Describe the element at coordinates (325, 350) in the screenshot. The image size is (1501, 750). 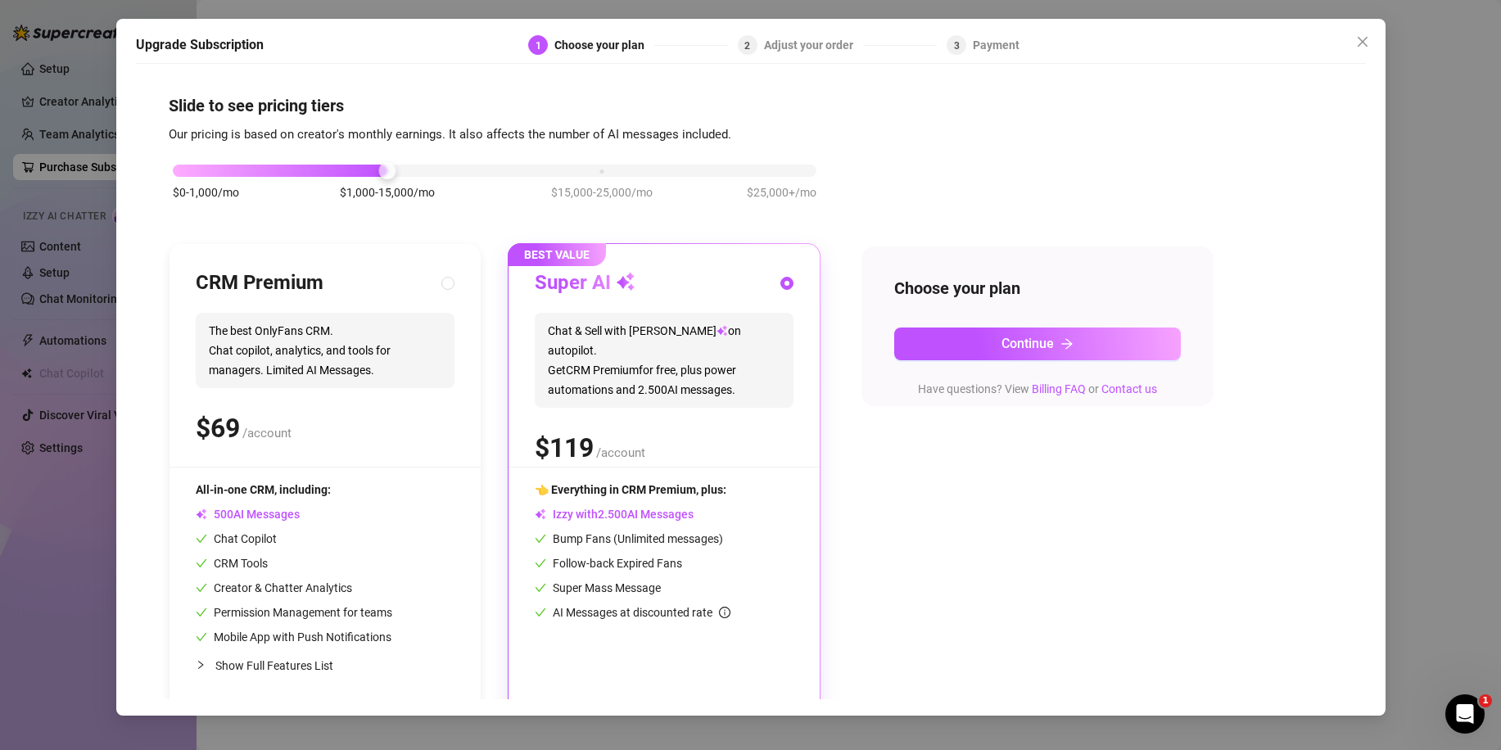
I see `span: The best OnlyFans CRM. Chat copilot, analytics, and tools for managers. Limited AI Messages.` at that location.